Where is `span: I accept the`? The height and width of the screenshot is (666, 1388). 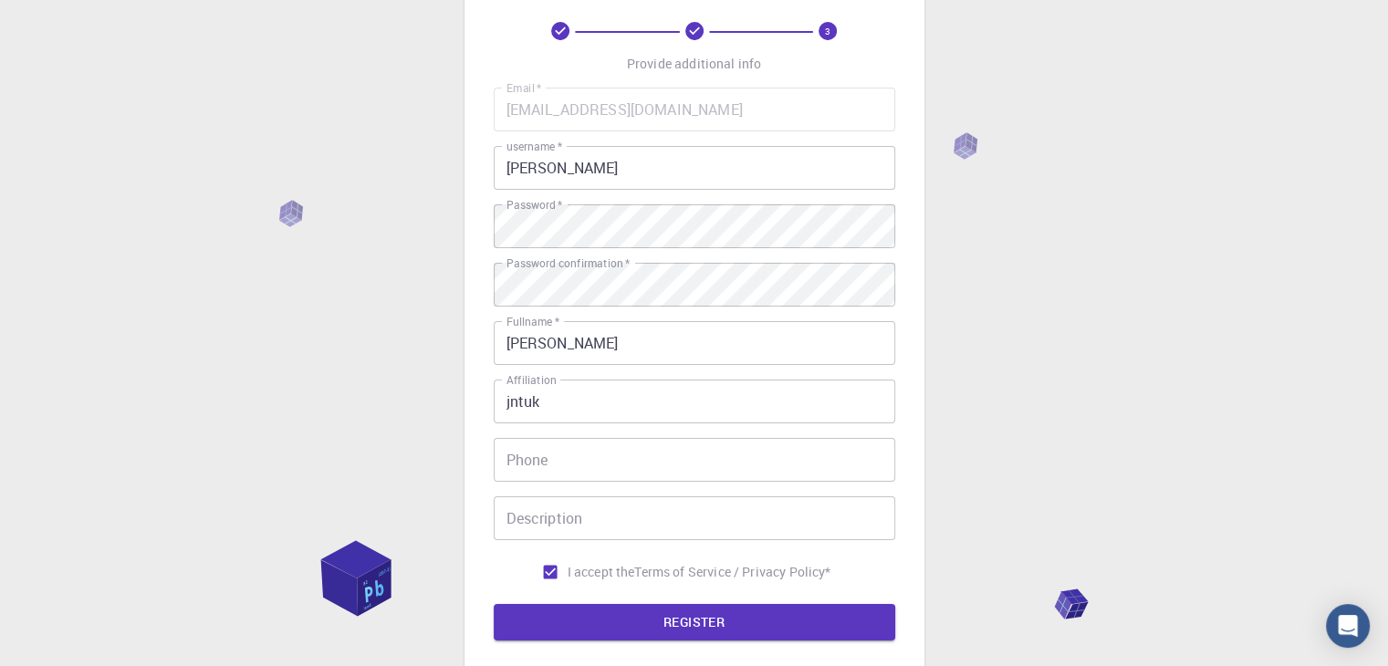 span: I accept the is located at coordinates (601, 572).